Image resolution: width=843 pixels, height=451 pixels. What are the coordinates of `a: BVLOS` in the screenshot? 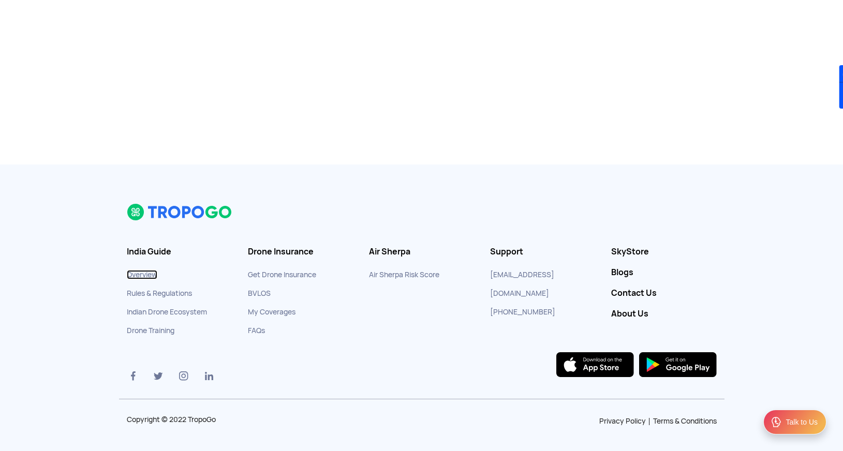 It's located at (259, 293).